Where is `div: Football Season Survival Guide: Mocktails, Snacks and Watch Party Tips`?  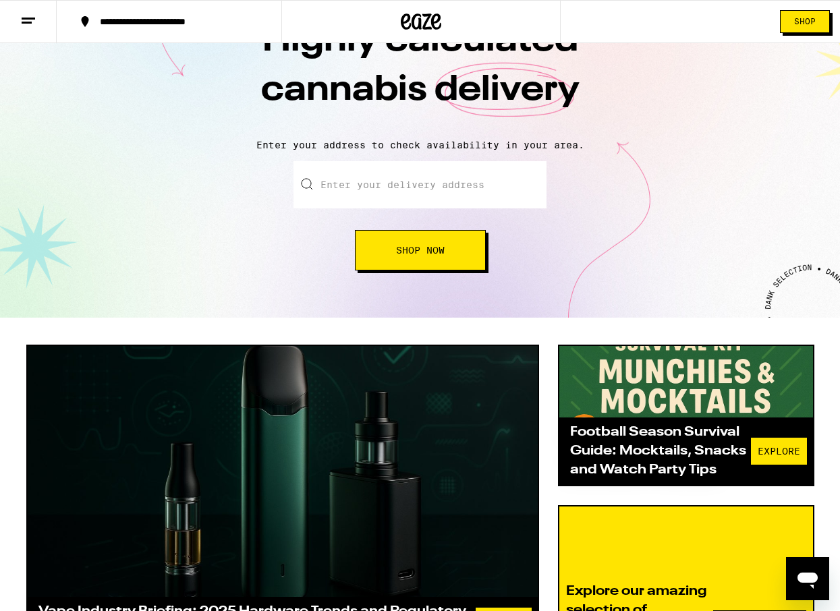
div: Football Season Survival Guide: Mocktails, Snacks and Watch Party Tips is located at coordinates (660, 451).